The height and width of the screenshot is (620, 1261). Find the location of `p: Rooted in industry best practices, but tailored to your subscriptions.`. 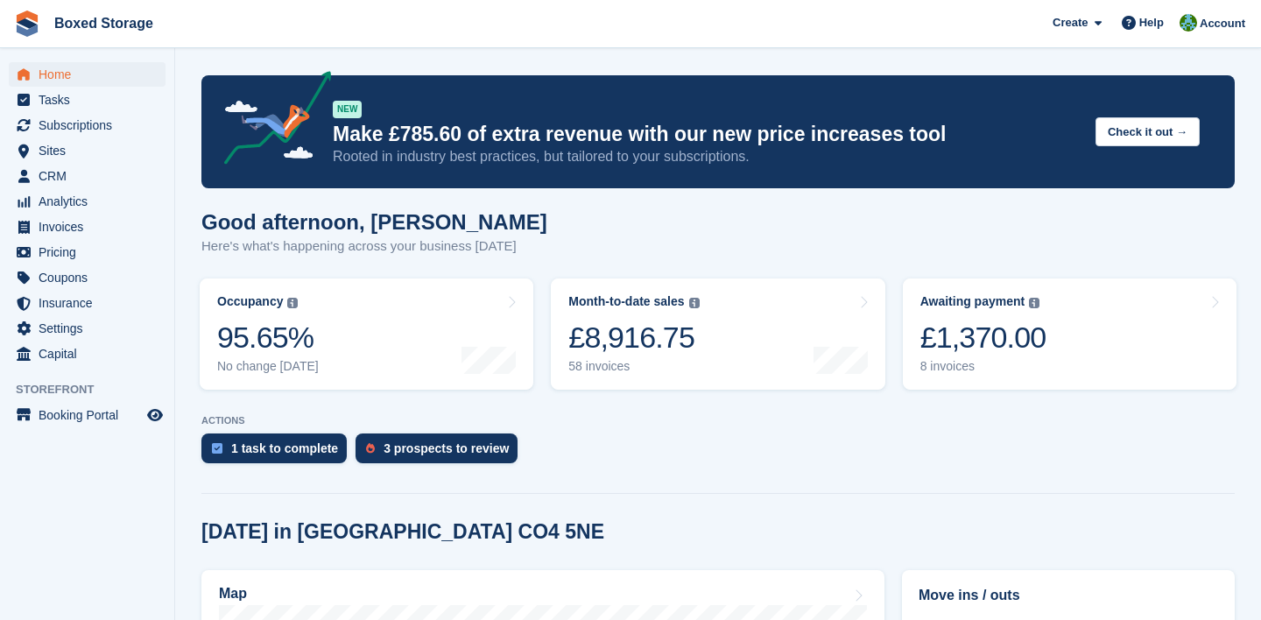

p: Rooted in industry best practices, but tailored to your subscriptions. is located at coordinates (706, 157).